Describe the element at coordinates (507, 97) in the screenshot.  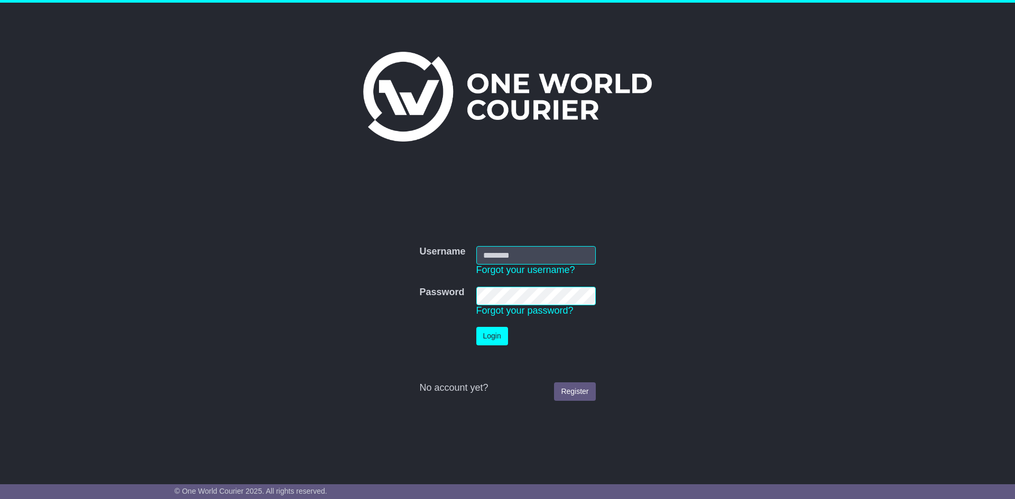
I see `img: One World` at that location.